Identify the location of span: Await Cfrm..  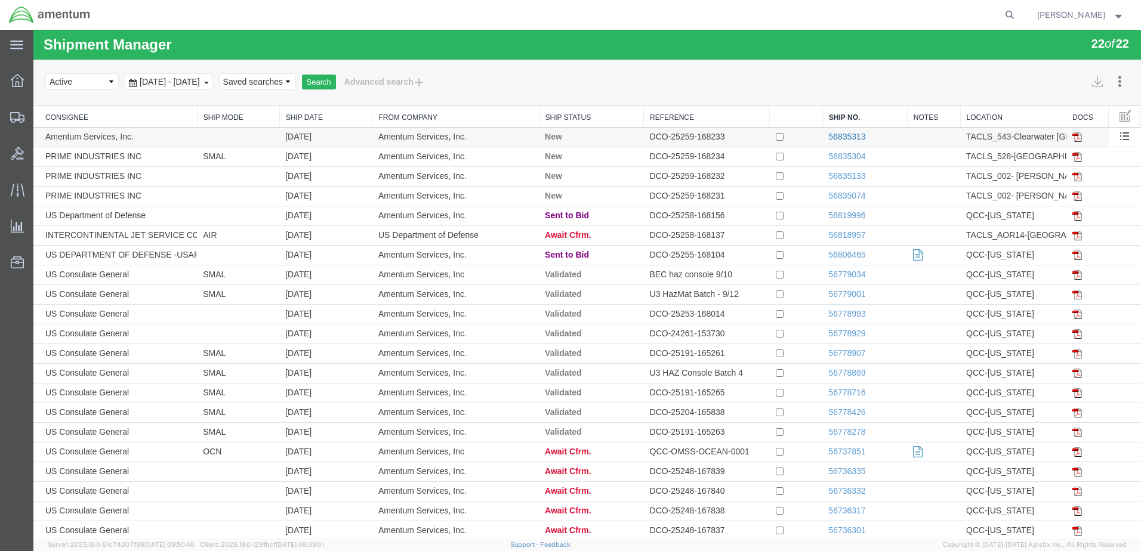
(535, 461).